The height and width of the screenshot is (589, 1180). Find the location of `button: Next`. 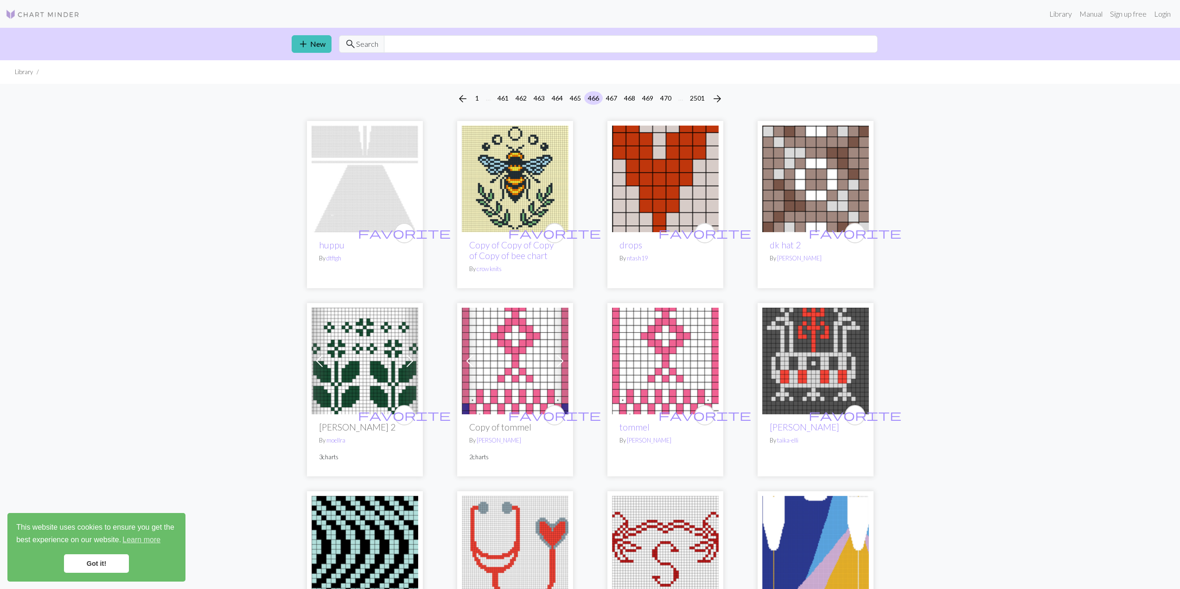

button: Next is located at coordinates (717, 99).